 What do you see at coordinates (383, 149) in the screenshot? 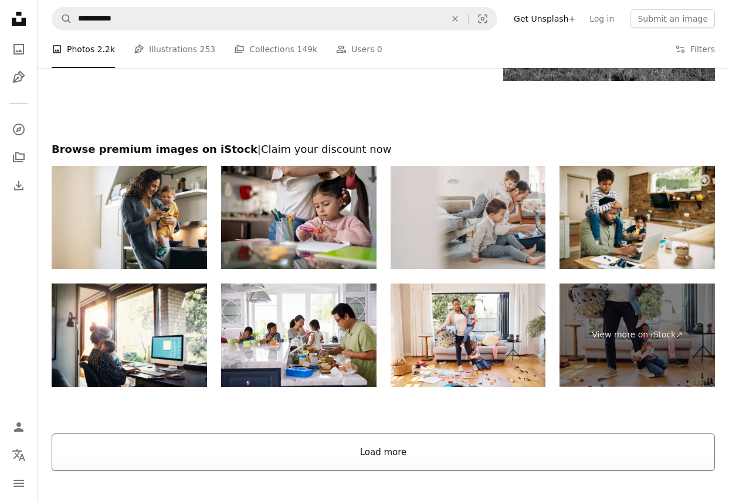
I see `h2: Browse premium images on iStock` at bounding box center [383, 149].